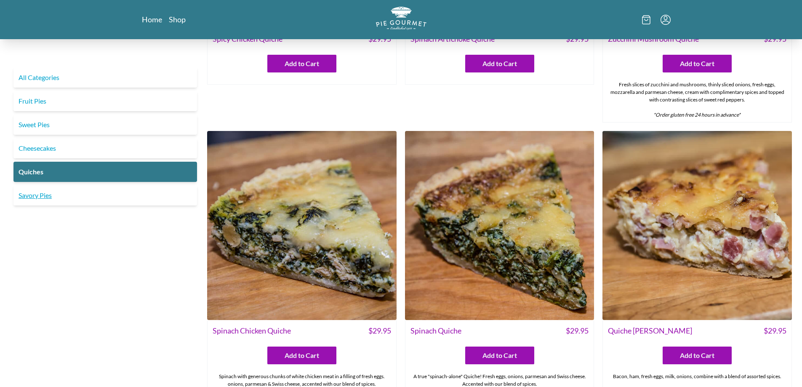 The height and width of the screenshot is (387, 802). What do you see at coordinates (105, 77) in the screenshot?
I see `a: All Categories` at bounding box center [105, 77].